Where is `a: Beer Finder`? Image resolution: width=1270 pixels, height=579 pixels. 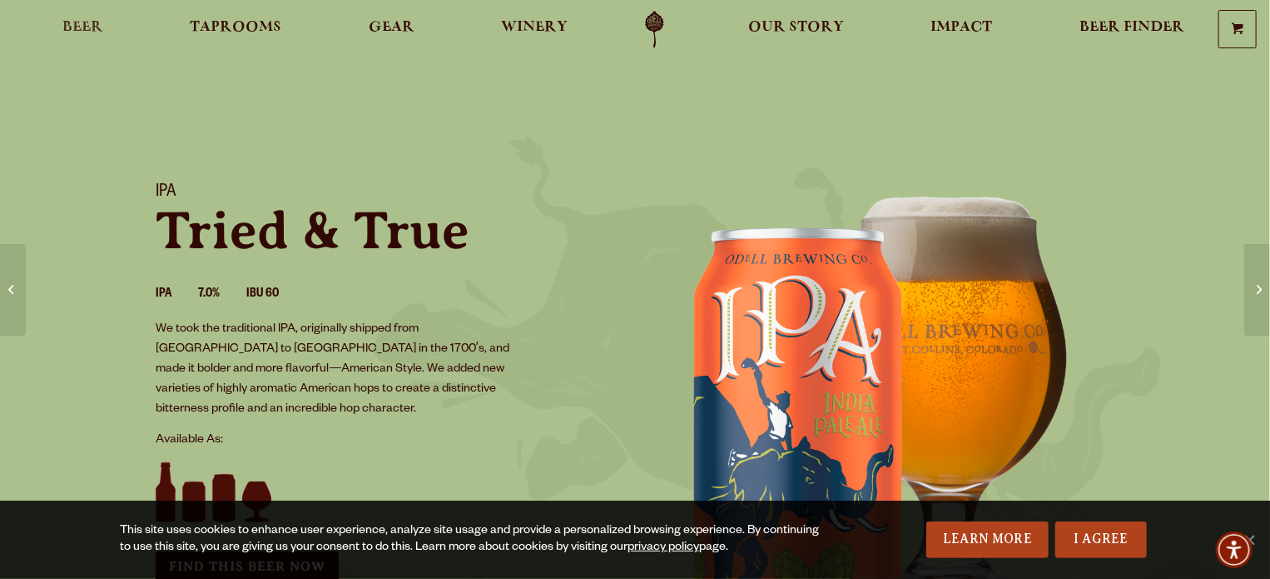 a: Beer Finder is located at coordinates (1132, 29).